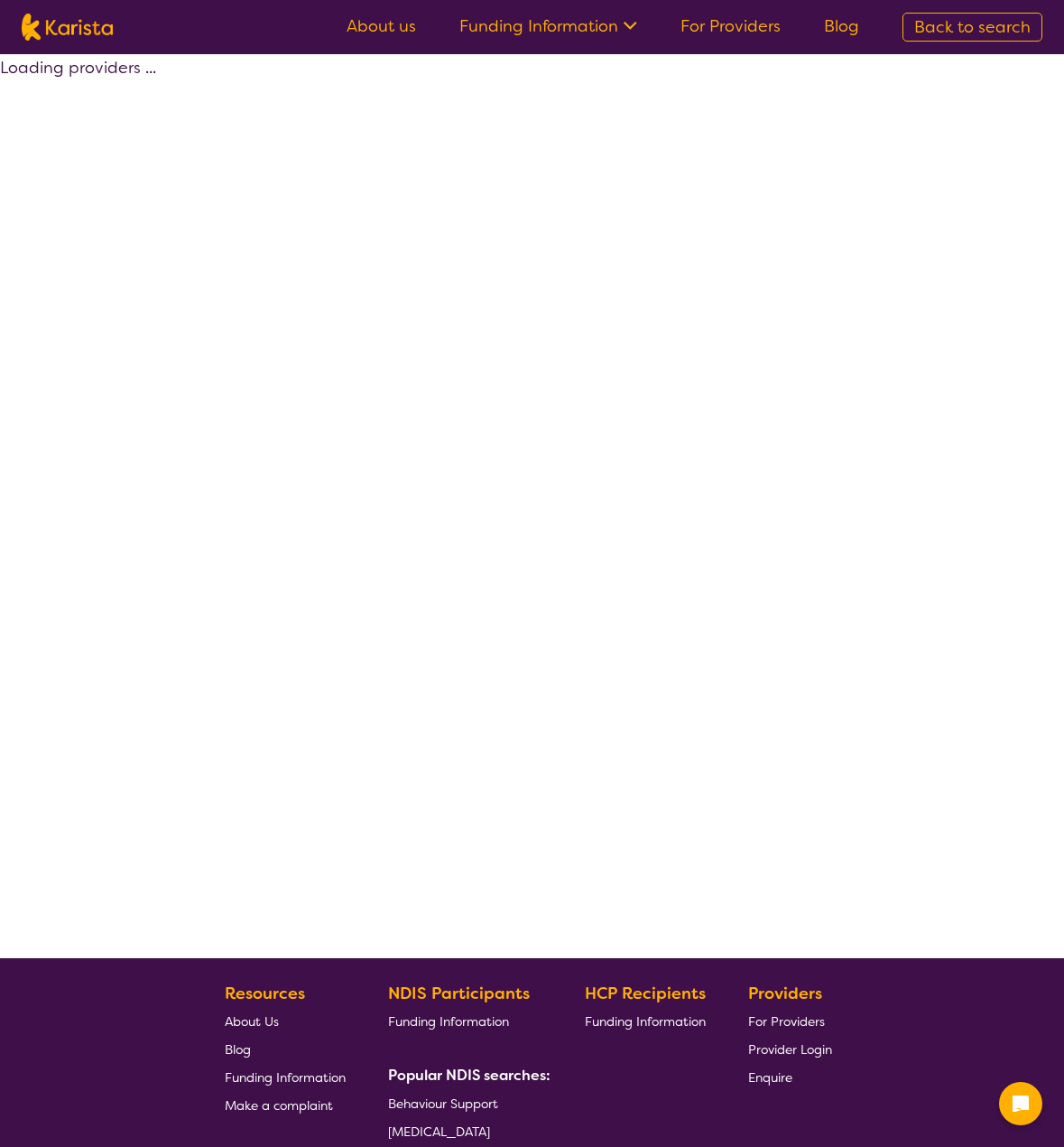 This screenshot has height=1147, width=1064. Describe the element at coordinates (972, 27) in the screenshot. I see `a: Back to search` at that location.